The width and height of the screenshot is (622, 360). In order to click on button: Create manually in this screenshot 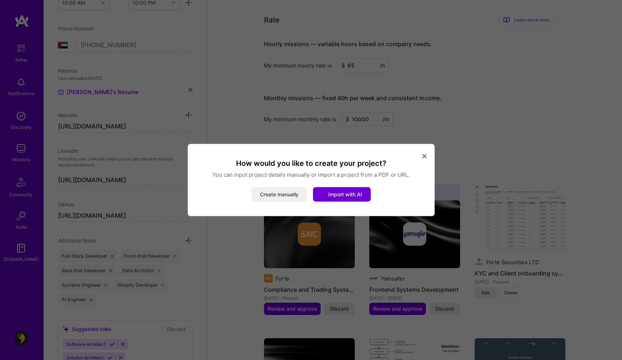, I will do `click(279, 195)`.